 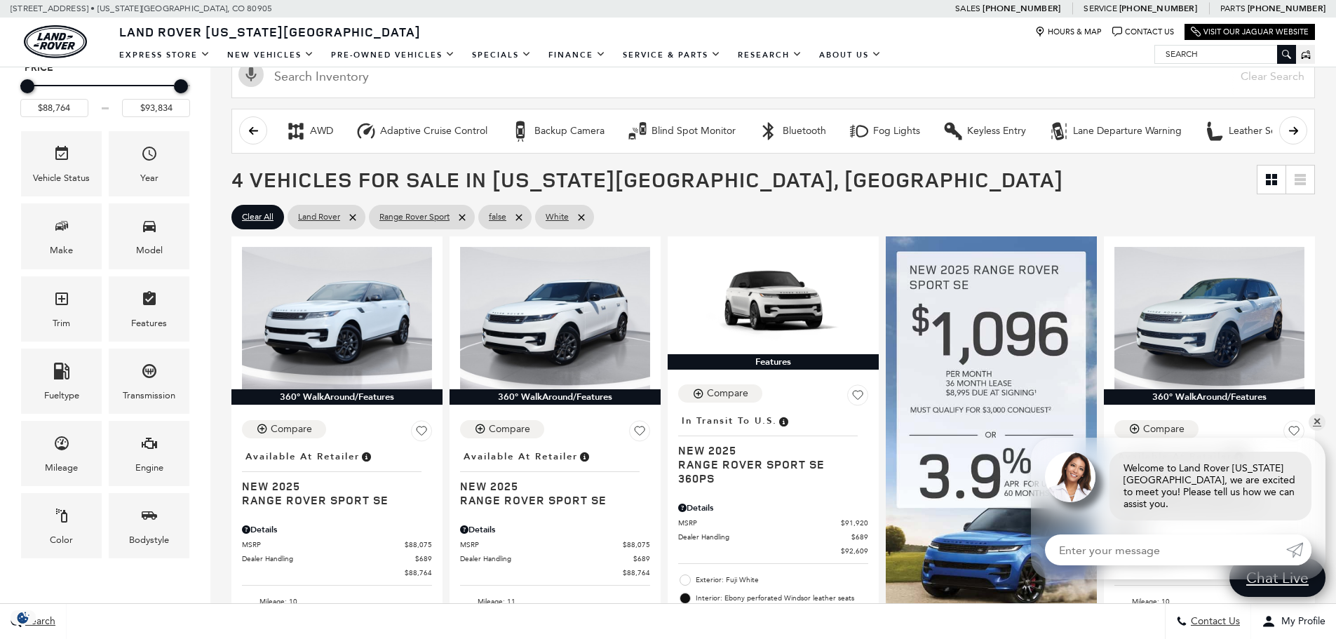 I want to click on button: scroll left, so click(x=253, y=130).